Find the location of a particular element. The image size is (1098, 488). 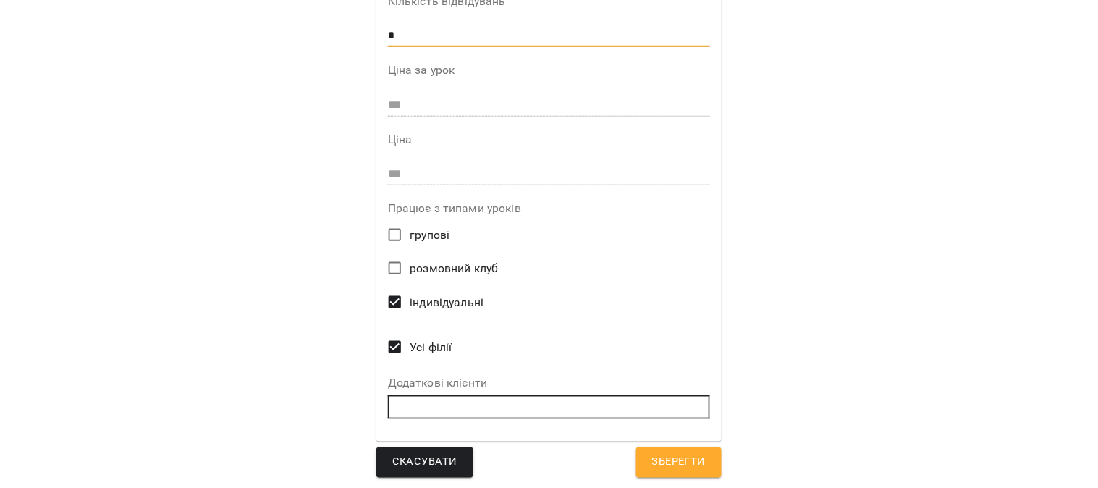

label: Працює з типами уроків is located at coordinates (549, 208).